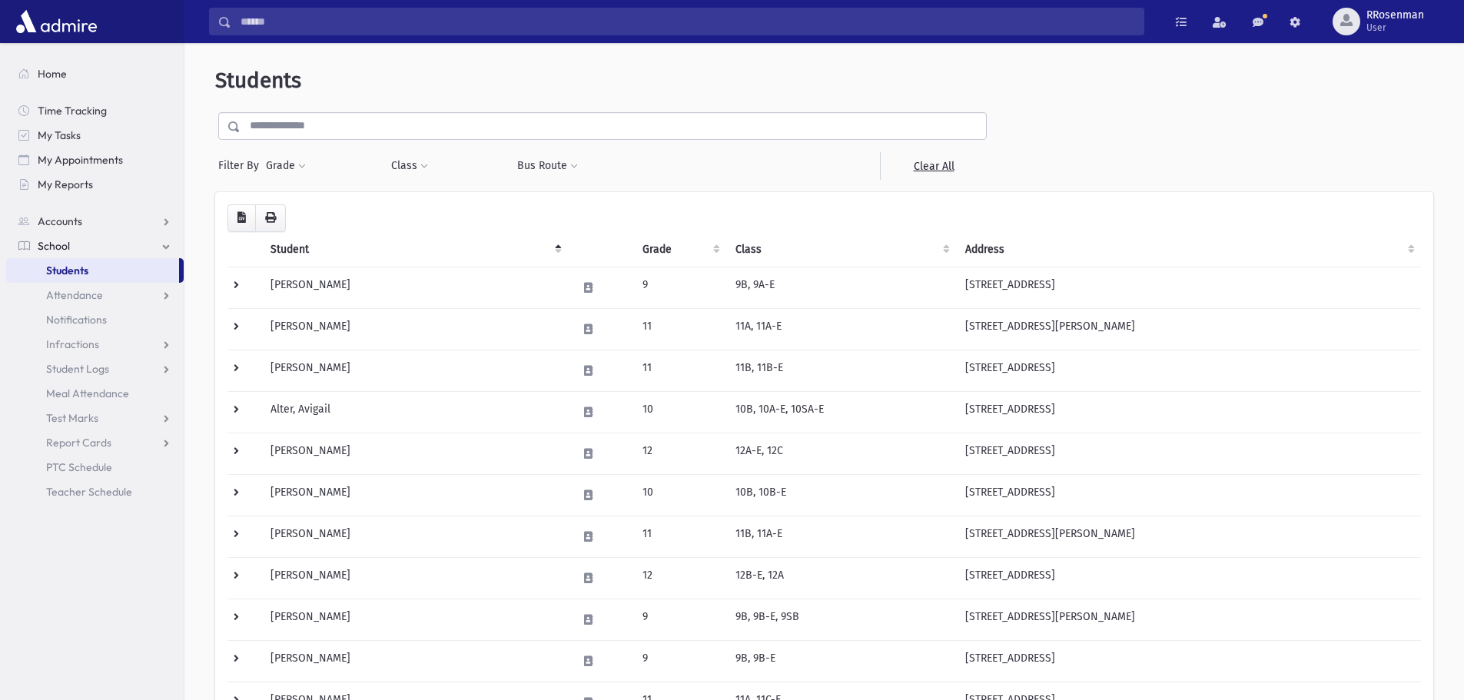  What do you see at coordinates (933, 166) in the screenshot?
I see `a: Clear All` at bounding box center [933, 166].